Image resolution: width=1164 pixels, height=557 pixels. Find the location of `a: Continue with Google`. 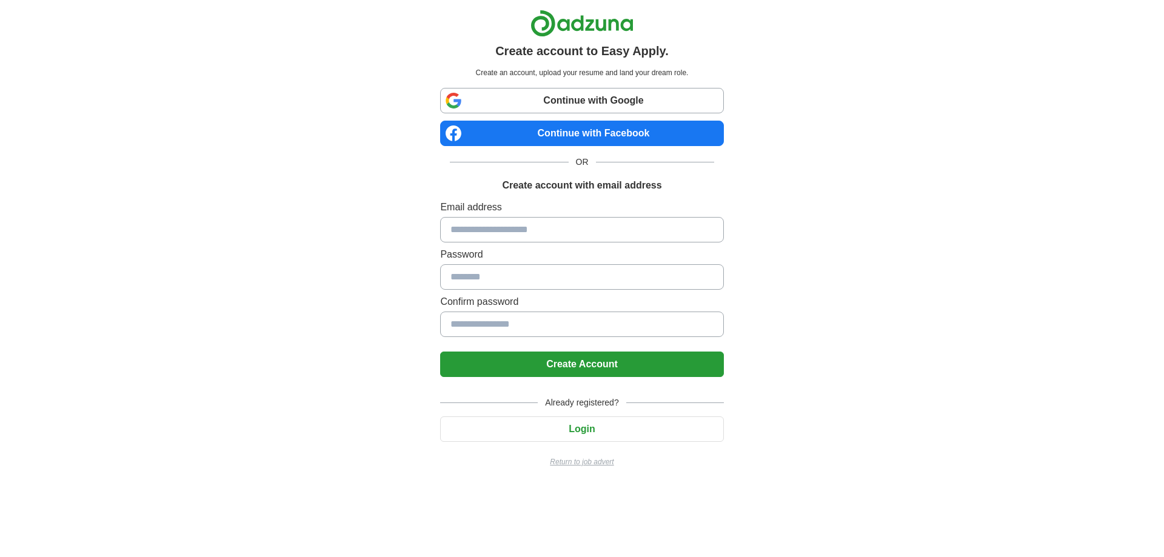

a: Continue with Google is located at coordinates (582, 101).